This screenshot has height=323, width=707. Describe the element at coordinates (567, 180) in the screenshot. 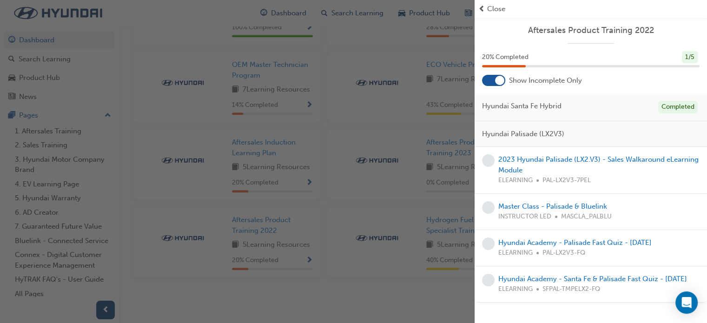

I see `span: PAL-LX2V3-7PEL` at that location.